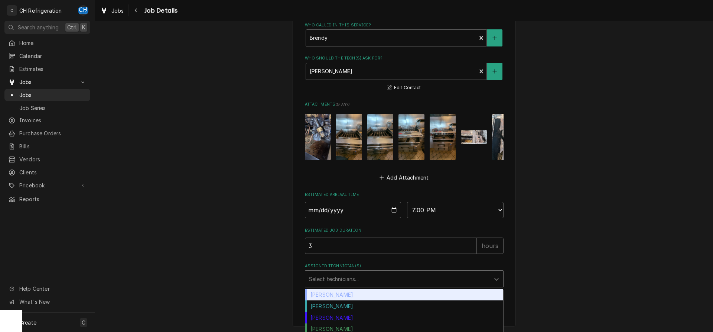  Describe the element at coordinates (53, 133) in the screenshot. I see `span: Purchase Orders` at that location.